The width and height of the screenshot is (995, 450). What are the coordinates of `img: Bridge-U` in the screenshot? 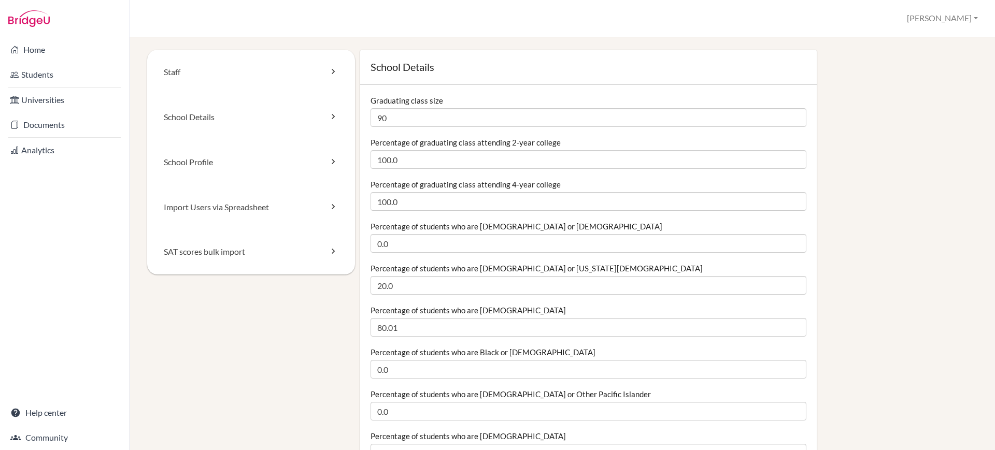 It's located at (29, 19).